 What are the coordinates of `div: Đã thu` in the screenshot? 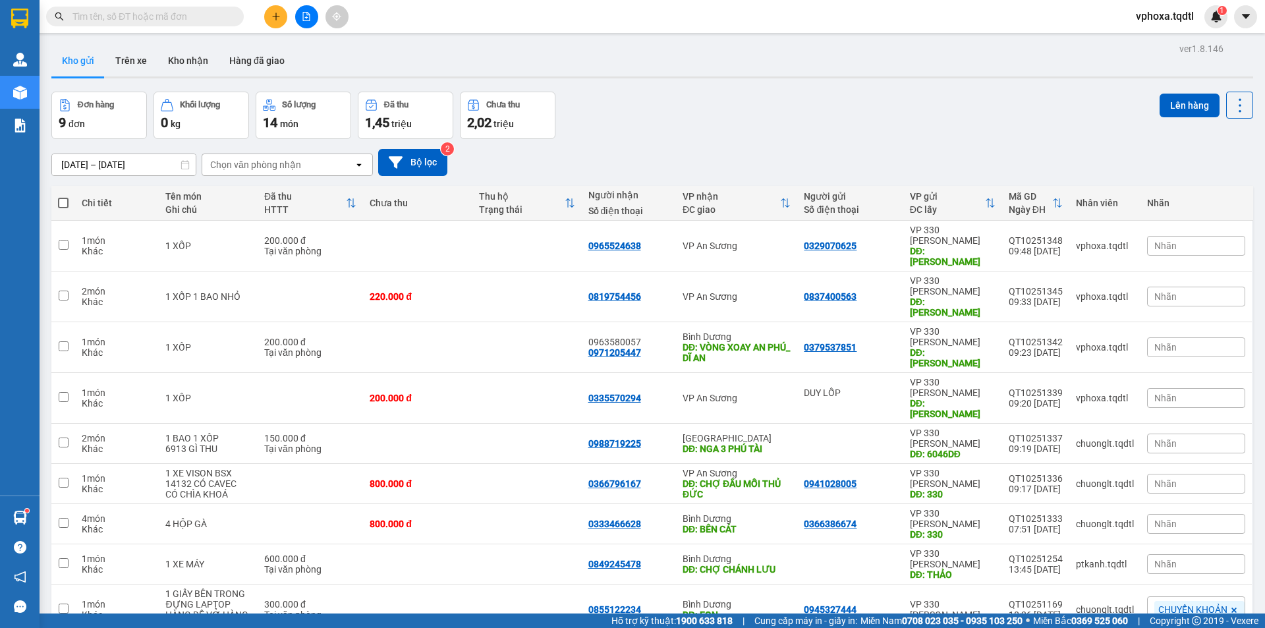 It's located at (305, 196).